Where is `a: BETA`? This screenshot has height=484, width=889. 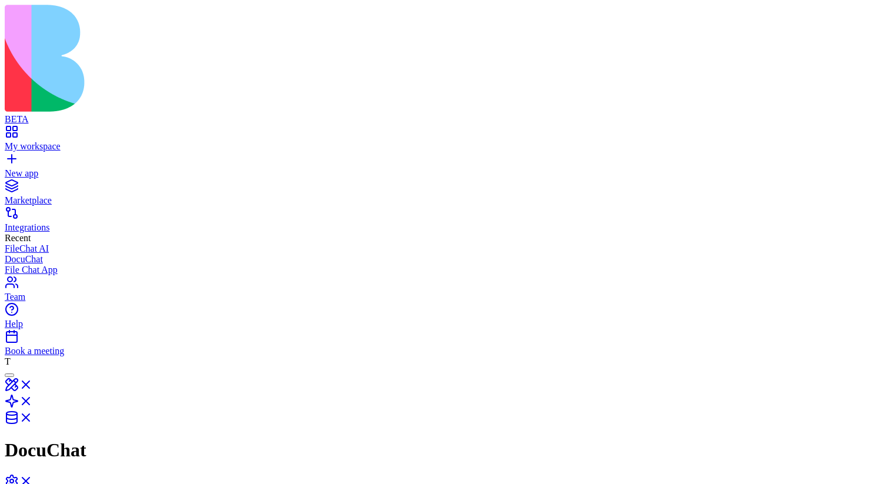
a: BETA is located at coordinates (445, 114).